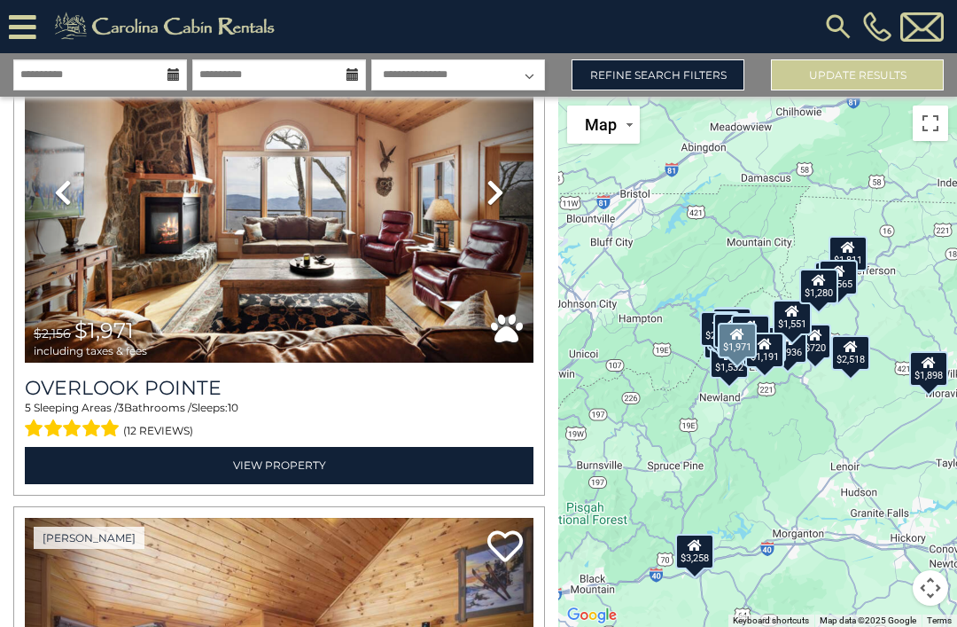 The image size is (957, 627). Describe the element at coordinates (857, 74) in the screenshot. I see `button: Update Results` at that location.